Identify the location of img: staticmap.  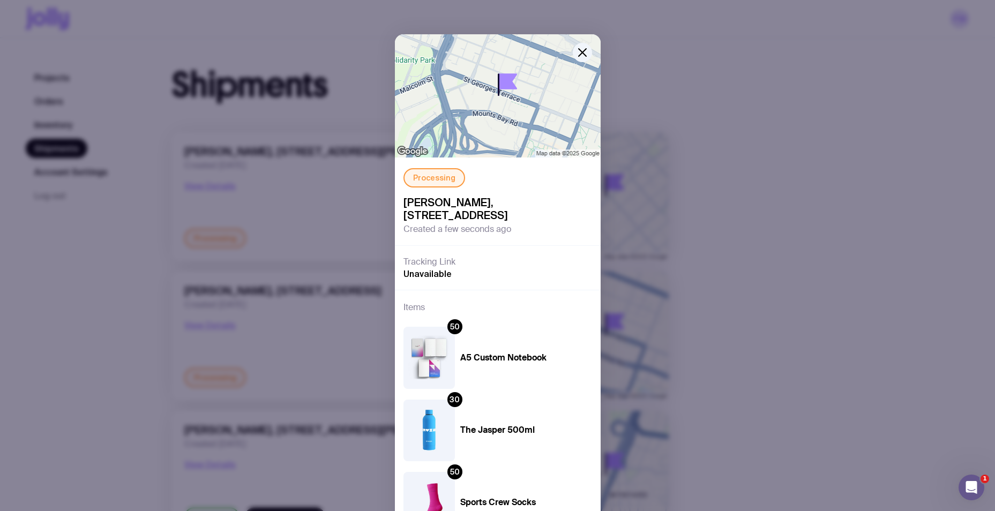
(498, 96).